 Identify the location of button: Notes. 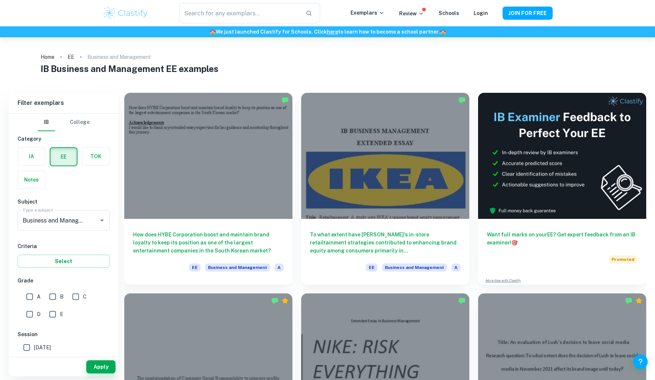
(31, 180).